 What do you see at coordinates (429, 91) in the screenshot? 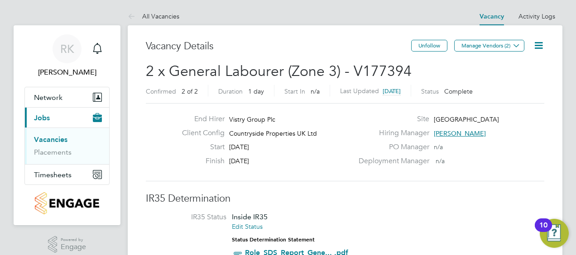
I see `label: Status` at bounding box center [429, 91].